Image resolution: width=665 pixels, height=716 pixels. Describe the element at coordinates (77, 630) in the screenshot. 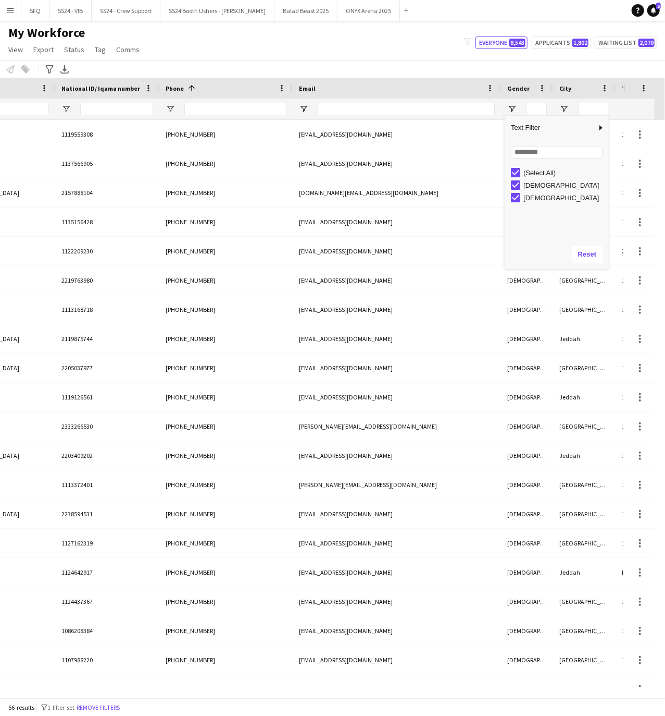

I see `span: 1086208384` at that location.